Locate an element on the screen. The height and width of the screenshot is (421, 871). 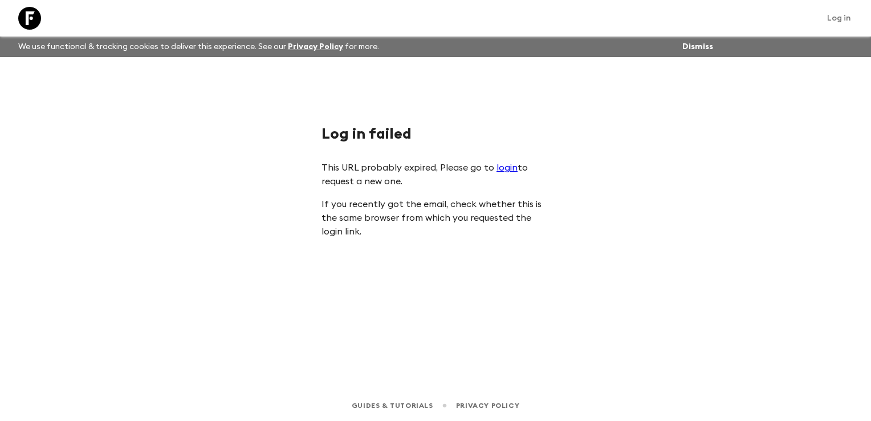
h1: Log in failed is located at coordinates (435, 134).